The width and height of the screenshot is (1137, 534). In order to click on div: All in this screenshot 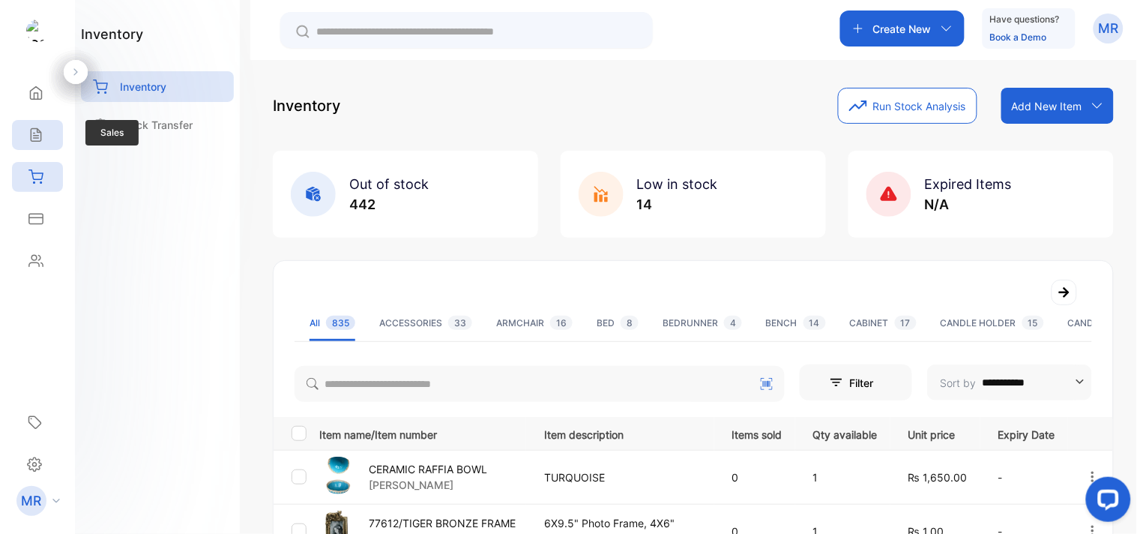, I will do `click(332, 323)`.